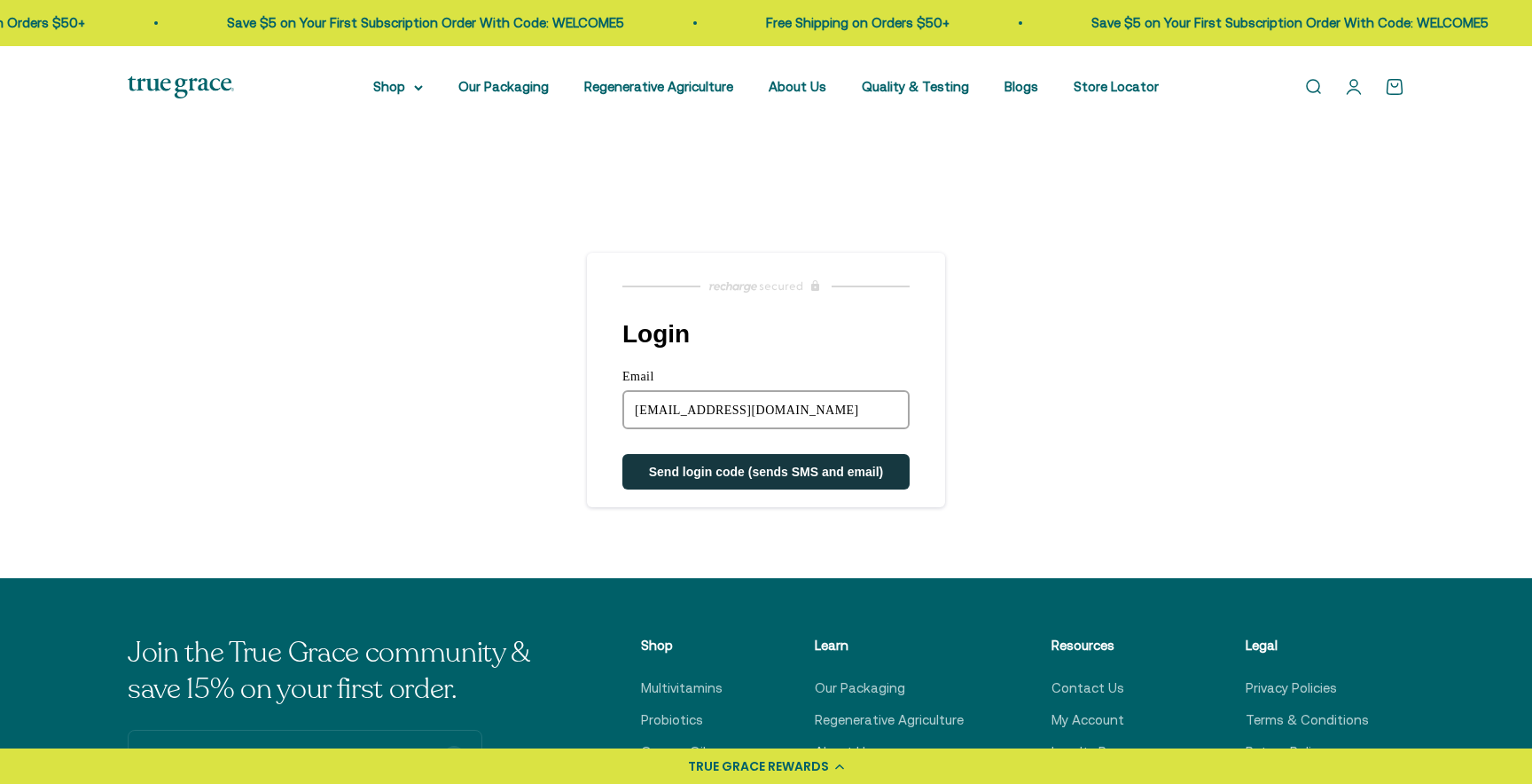 Image resolution: width=1532 pixels, height=784 pixels. Describe the element at coordinates (766, 286) in the screenshot. I see `a: Recharge Subscriptions website` at that location.